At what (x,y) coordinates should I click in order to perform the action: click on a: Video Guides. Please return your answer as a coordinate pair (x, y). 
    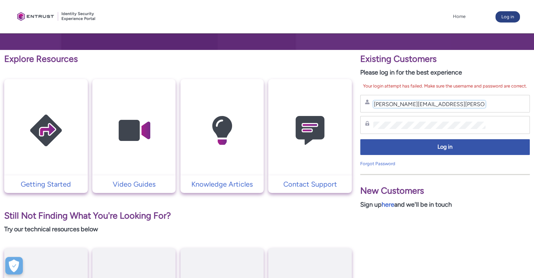
    Looking at the image, I should click on (134, 184).